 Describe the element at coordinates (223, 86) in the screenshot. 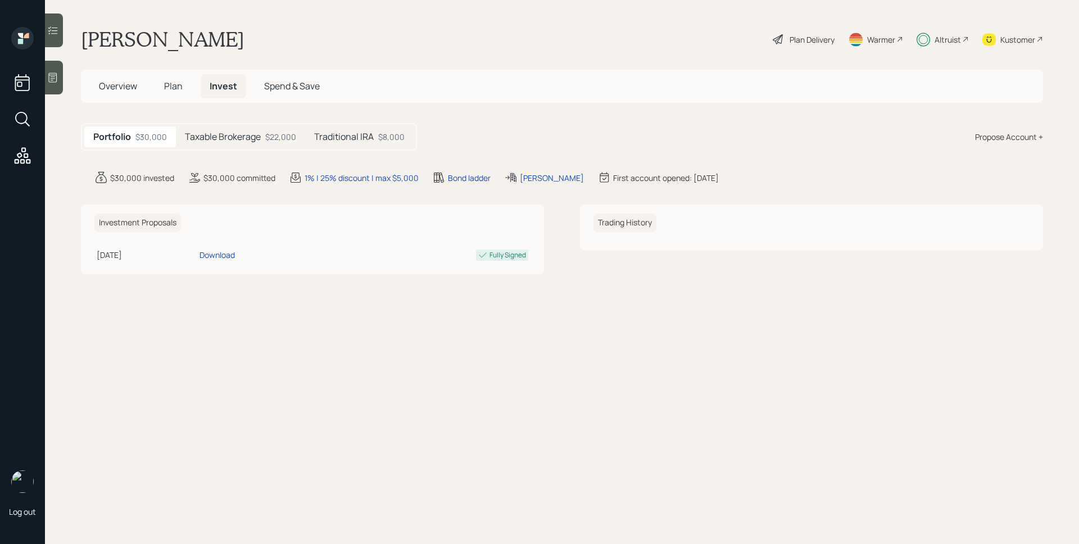

I see `span: Invest` at that location.